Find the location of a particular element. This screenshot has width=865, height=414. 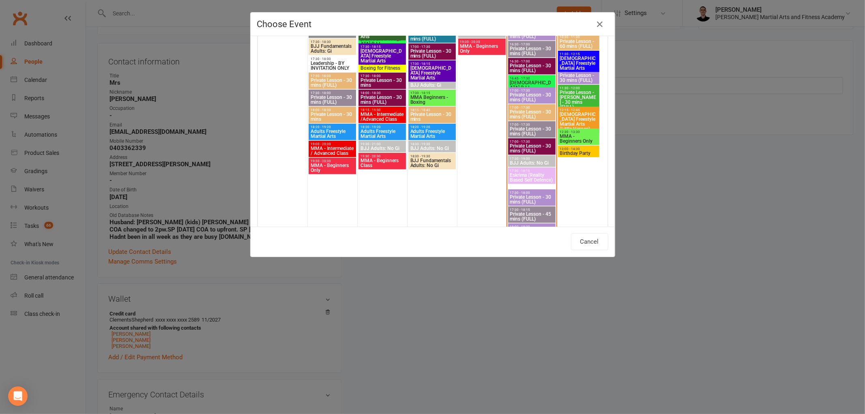

span: MMA - Intermediate / Advanced Class is located at coordinates (333, 151).